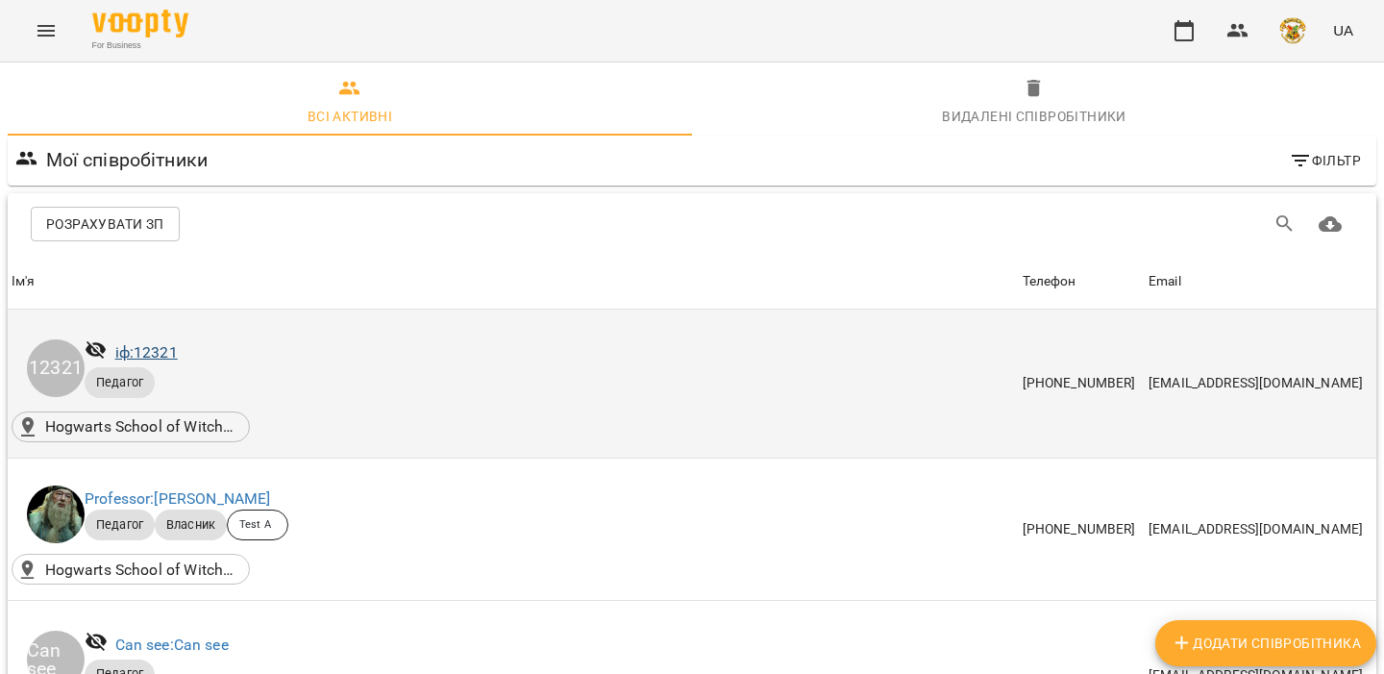 The image size is (1384, 674). What do you see at coordinates (1050, 282) in the screenshot?
I see `div: Телефон` at bounding box center [1050, 282].